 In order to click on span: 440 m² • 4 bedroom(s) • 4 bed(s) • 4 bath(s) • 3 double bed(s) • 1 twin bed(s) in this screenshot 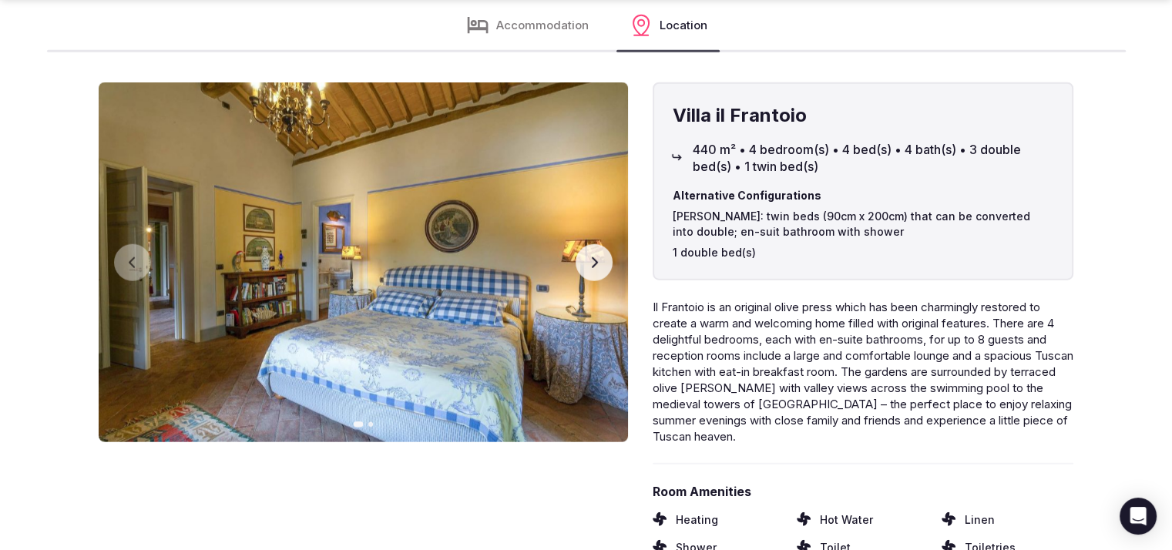, I will do `click(872, 158)`.